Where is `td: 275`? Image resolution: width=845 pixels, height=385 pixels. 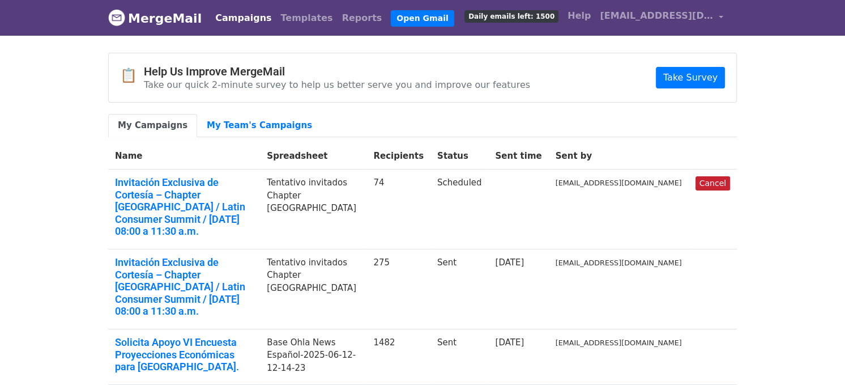
td: 275 is located at coordinates (398, 288).